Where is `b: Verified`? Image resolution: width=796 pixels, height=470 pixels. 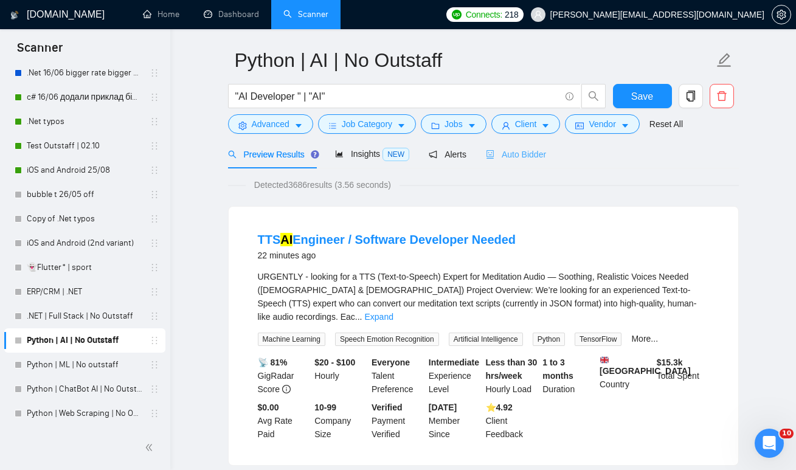 b: Verified is located at coordinates (387, 407).